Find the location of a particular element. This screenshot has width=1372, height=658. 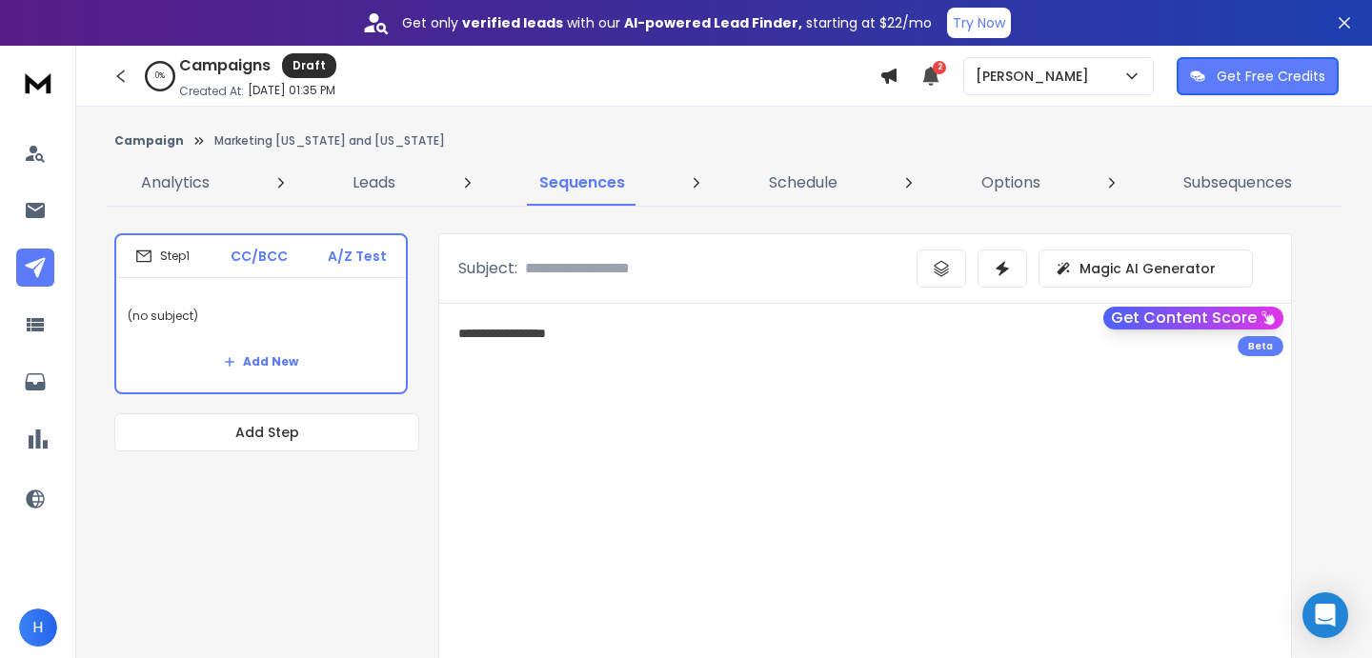

li: Step1CC/BCCA/Z Test(no subject)Add New is located at coordinates (261, 313).